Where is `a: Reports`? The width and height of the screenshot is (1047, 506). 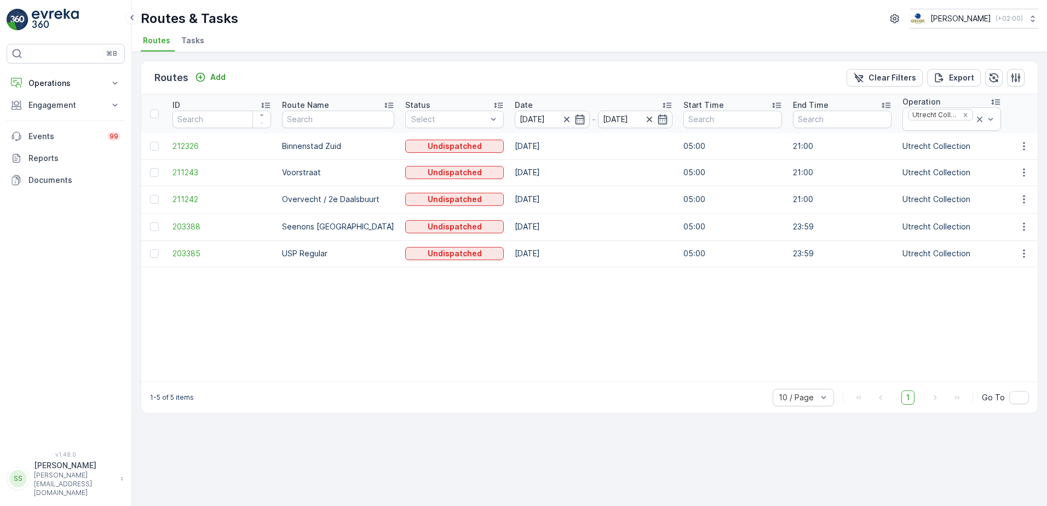
a: Reports is located at coordinates (66, 158).